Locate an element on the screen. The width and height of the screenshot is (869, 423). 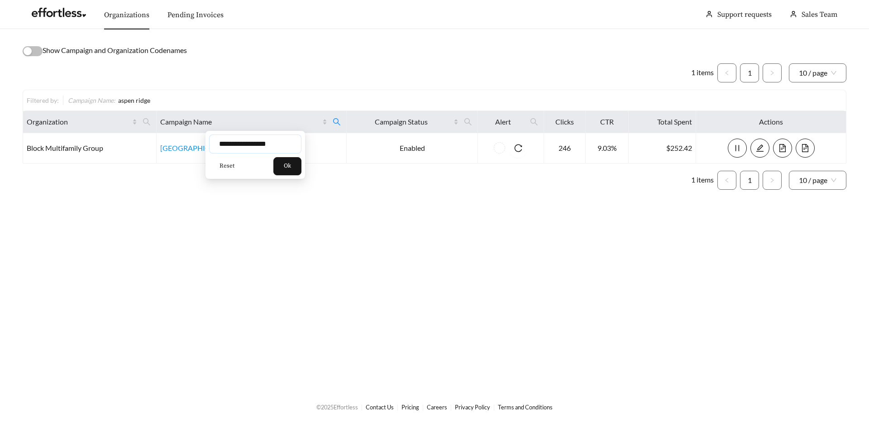
span: pause is located at coordinates (737, 148).